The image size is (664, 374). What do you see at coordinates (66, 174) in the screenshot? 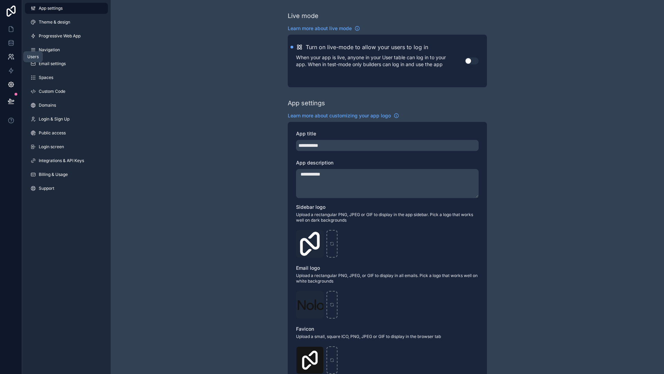
I see `a: Billing & Usage` at bounding box center [66, 174].